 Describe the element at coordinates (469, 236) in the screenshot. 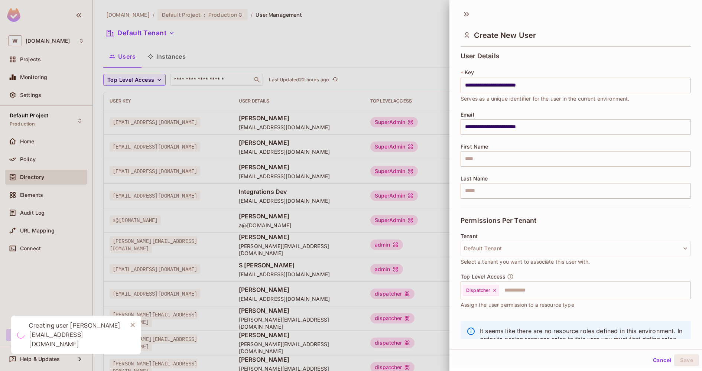

I see `span: Tenant` at that location.